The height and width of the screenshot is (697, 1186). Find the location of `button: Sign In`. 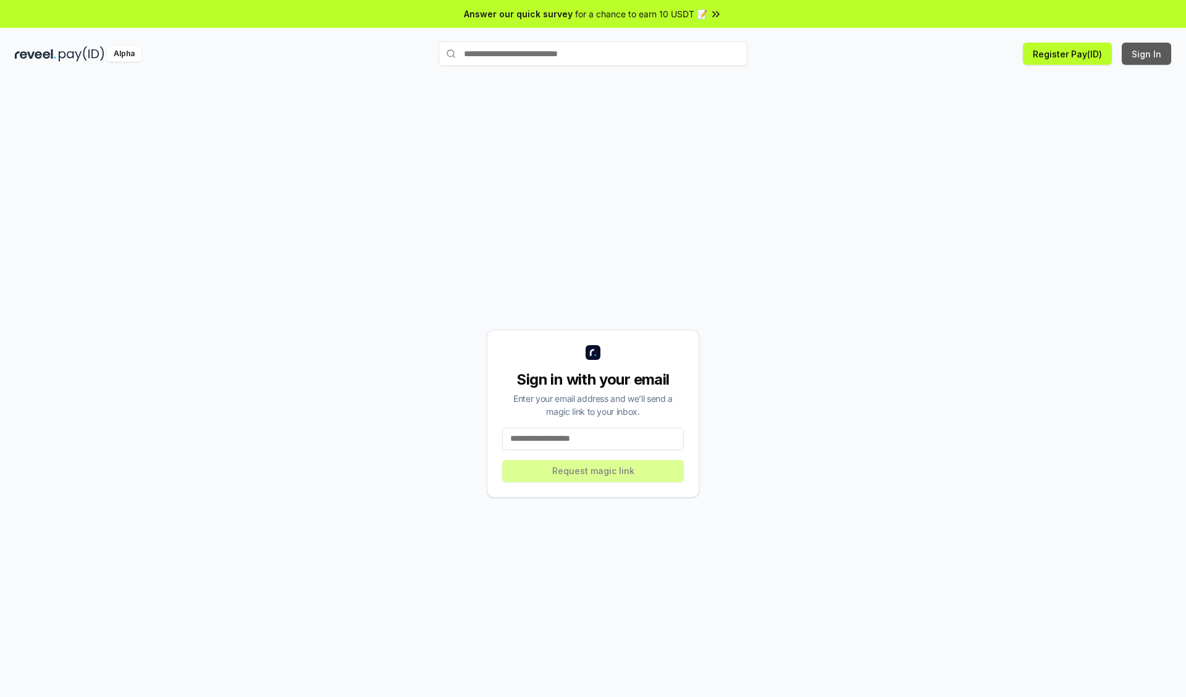

button: Sign In is located at coordinates (1146, 54).